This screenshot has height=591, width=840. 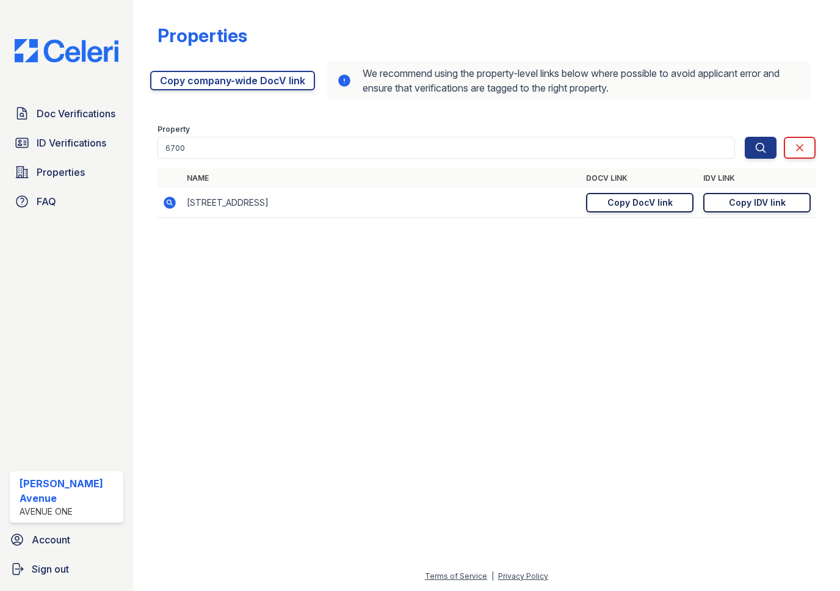 What do you see at coordinates (757, 178) in the screenshot?
I see `th: IDV Link` at bounding box center [757, 178].